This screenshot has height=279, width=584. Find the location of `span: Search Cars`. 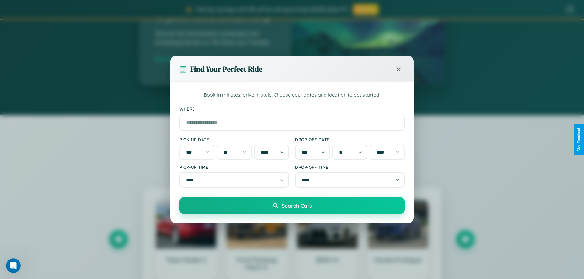

span: Search Cars is located at coordinates (296, 206).